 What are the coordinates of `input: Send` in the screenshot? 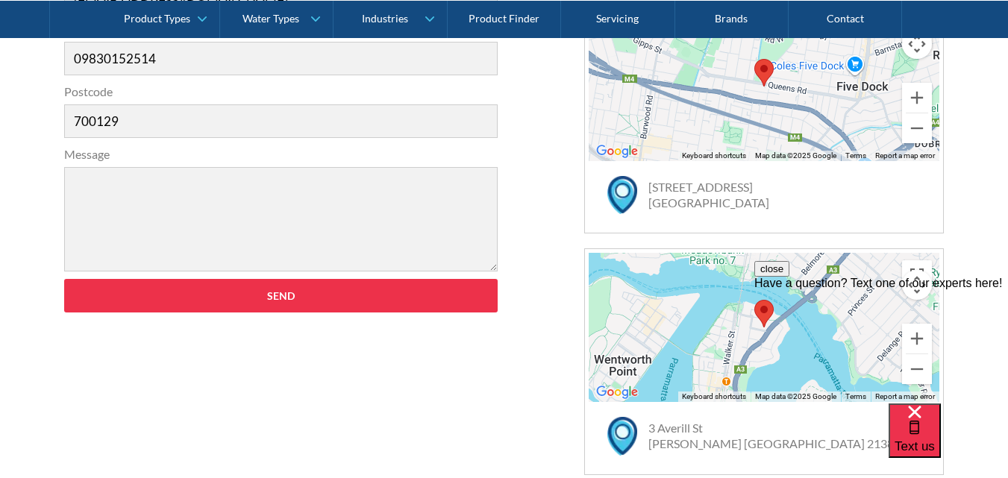 It's located at (281, 295).